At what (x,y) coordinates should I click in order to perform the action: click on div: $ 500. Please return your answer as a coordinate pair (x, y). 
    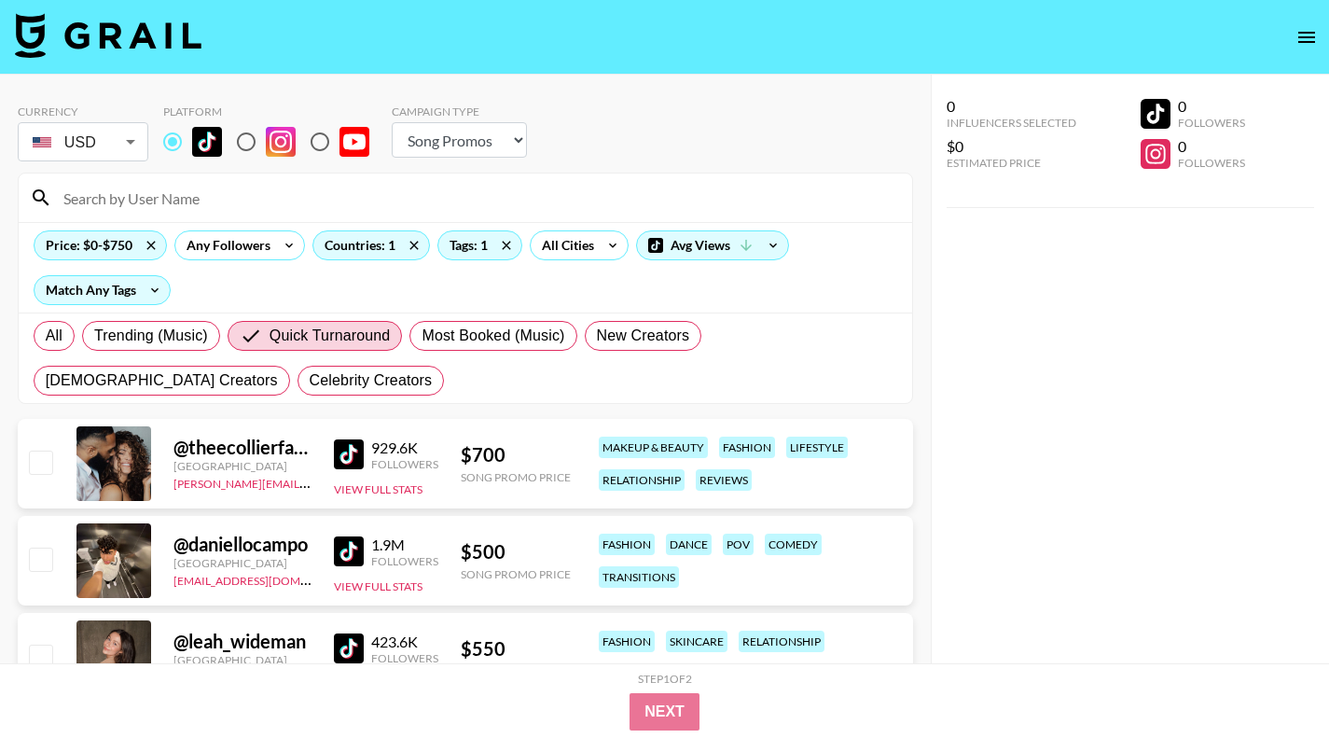
    Looking at the image, I should click on (516, 551).